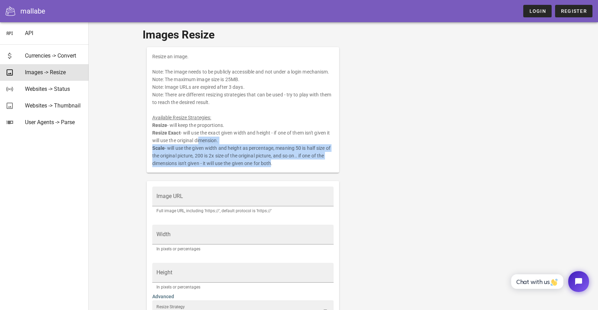 The height and width of the screenshot is (310, 598). I want to click on span: Register, so click(574, 11).